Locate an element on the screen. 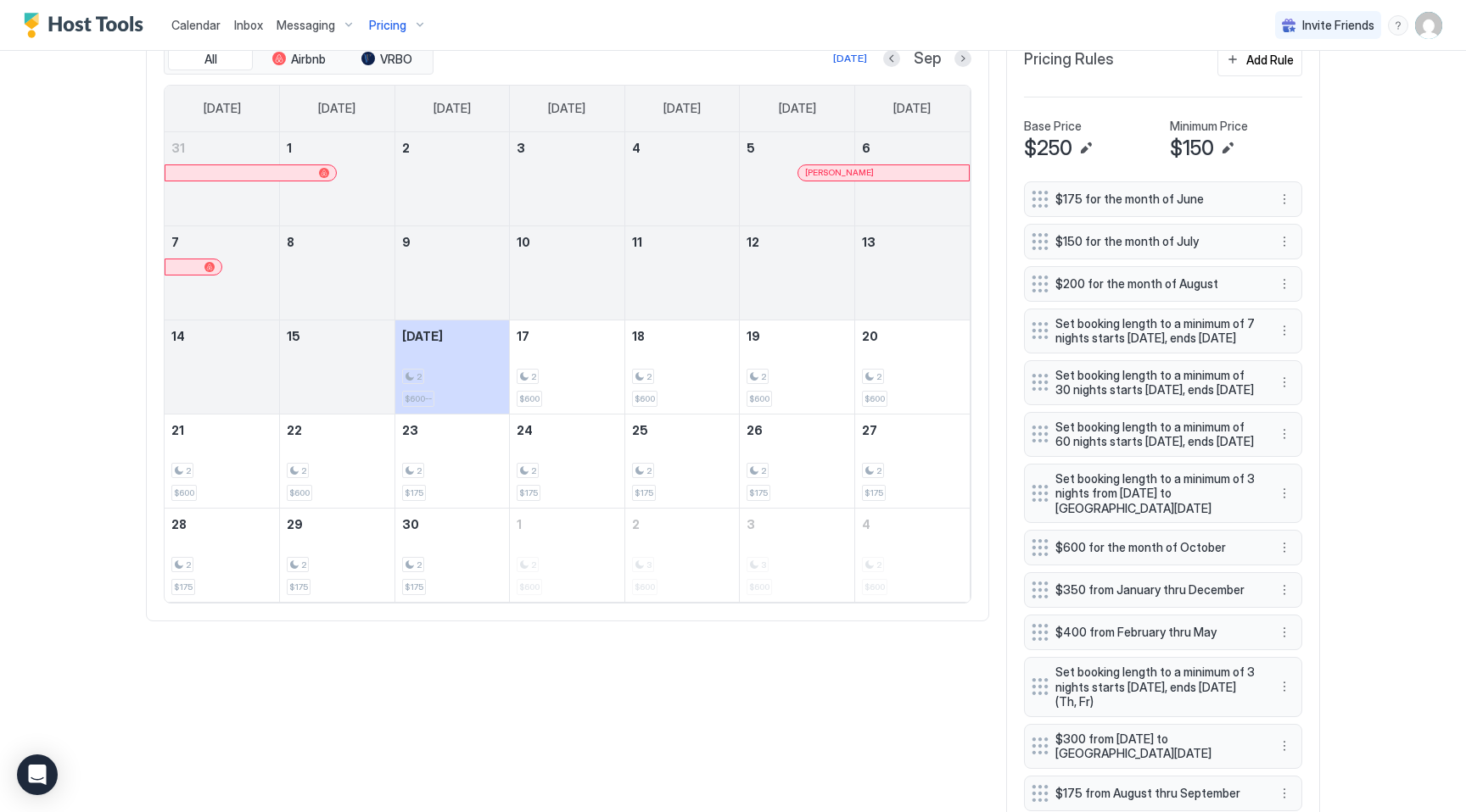 The width and height of the screenshot is (1466, 812). td: September 22, 2025 is located at coordinates (337, 460).